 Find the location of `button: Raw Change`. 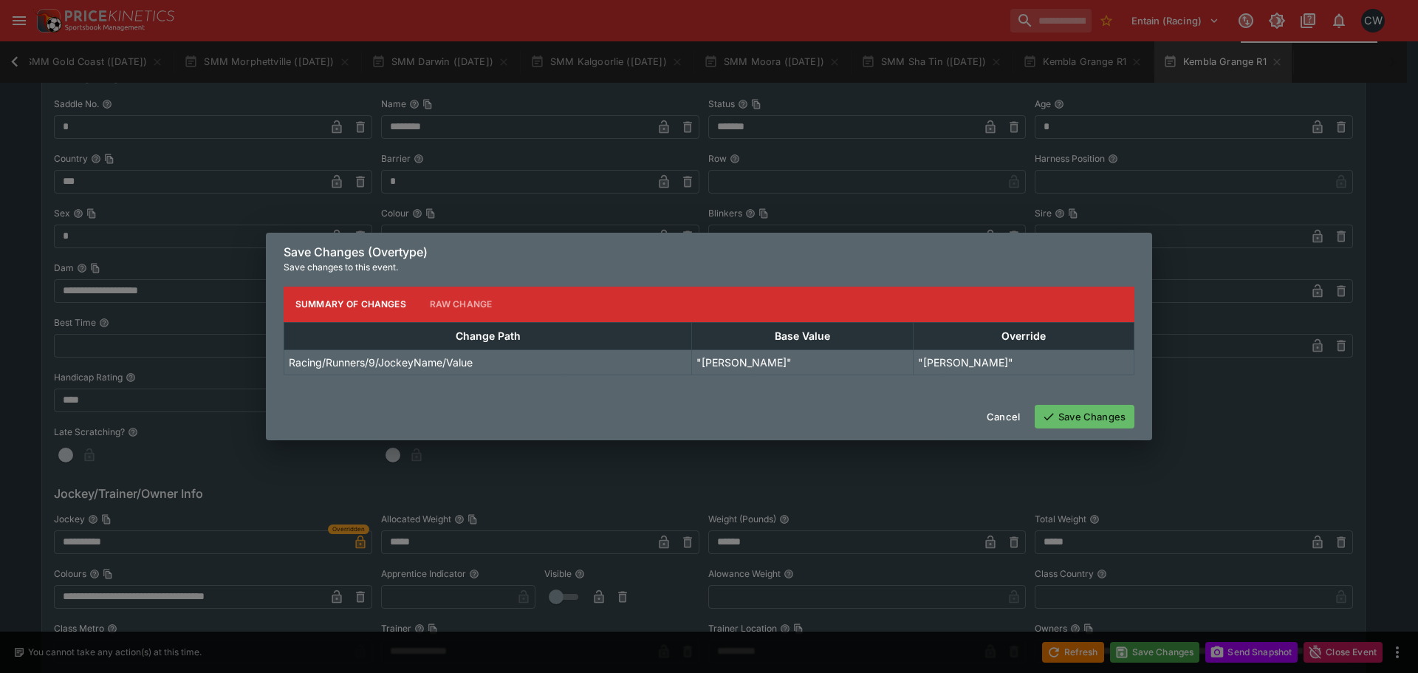

button: Raw Change is located at coordinates (461, 304).